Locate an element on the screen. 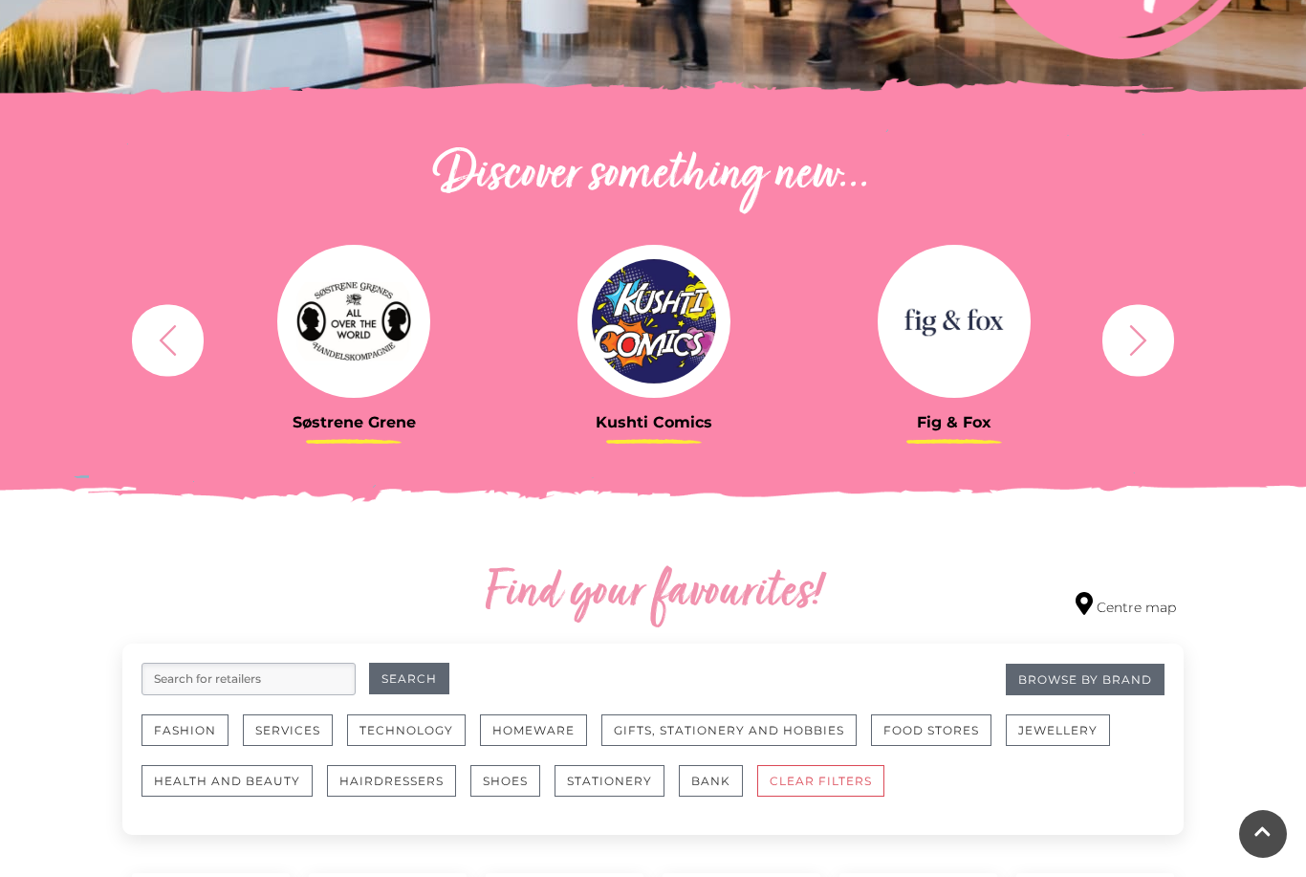 This screenshot has height=877, width=1306. h2: Find your favourites! is located at coordinates (653, 594).